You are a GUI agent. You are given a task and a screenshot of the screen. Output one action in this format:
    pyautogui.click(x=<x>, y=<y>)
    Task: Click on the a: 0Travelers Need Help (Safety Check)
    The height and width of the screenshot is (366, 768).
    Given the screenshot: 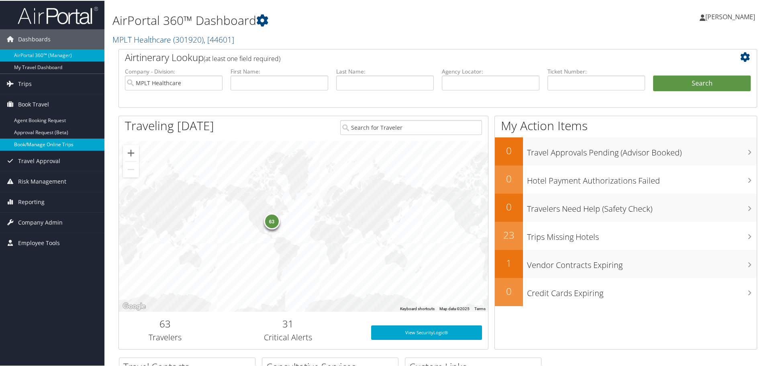 What is the action you would take?
    pyautogui.click(x=626, y=207)
    